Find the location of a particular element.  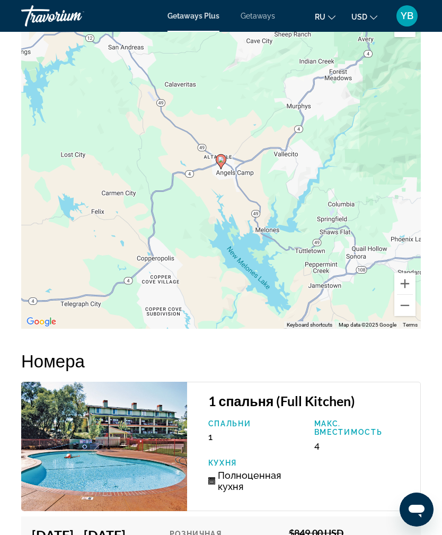

span: Getaways Plus is located at coordinates (194, 16).